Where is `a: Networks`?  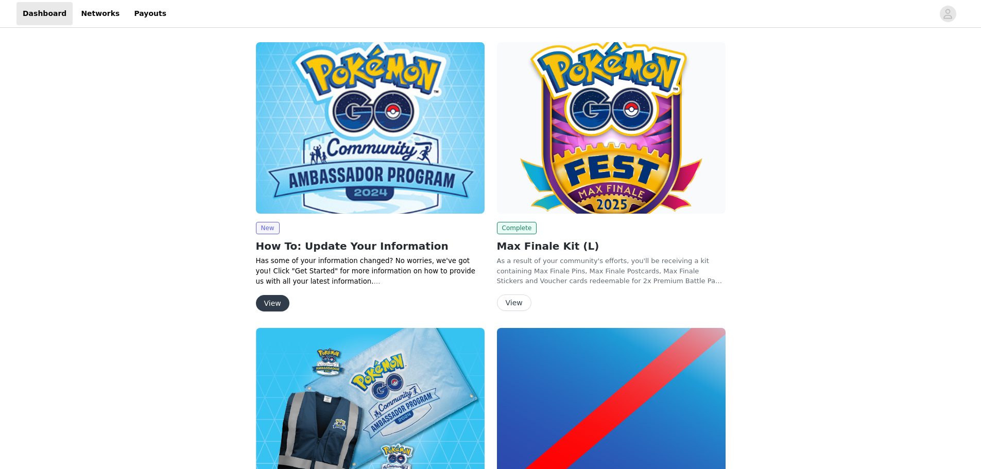
a: Networks is located at coordinates (100, 13).